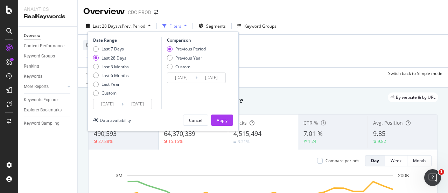 This screenshot has width=448, height=193. I want to click on div: Ranking, so click(31, 66).